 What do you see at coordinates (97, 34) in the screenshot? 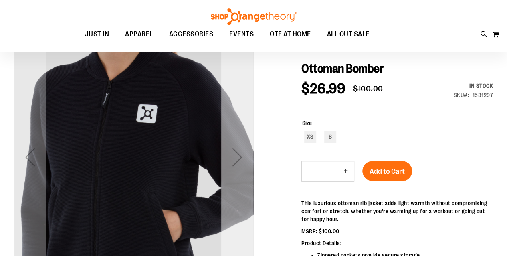
I see `span: JUST IN` at bounding box center [97, 34].